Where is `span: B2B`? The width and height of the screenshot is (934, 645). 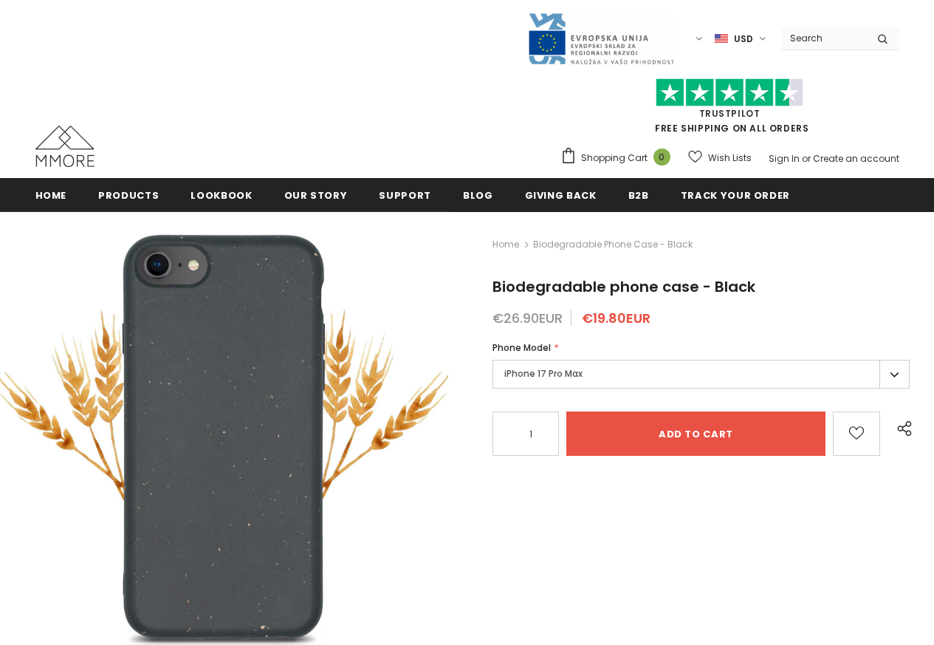 span: B2B is located at coordinates (639, 195).